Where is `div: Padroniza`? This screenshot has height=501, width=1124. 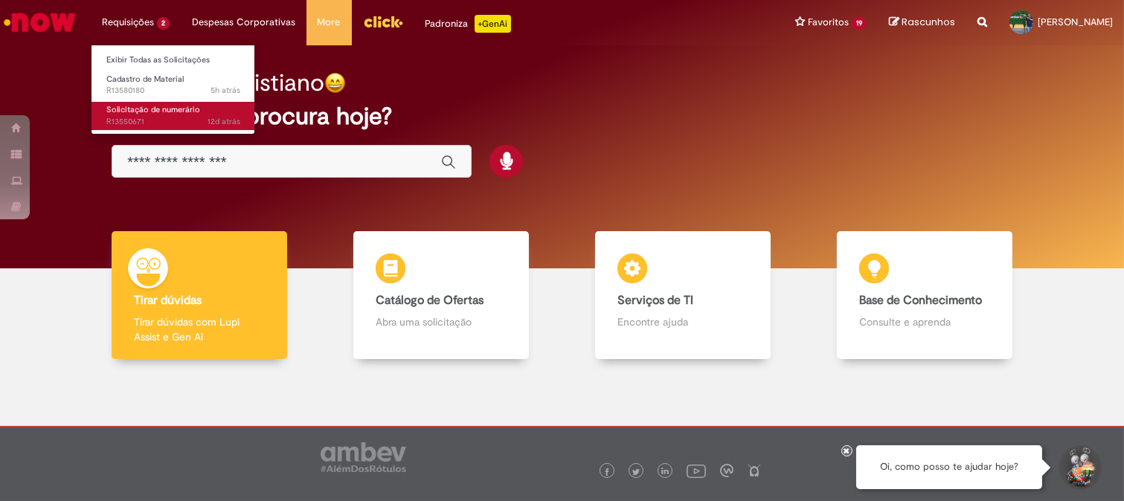 div: Padroniza is located at coordinates (468, 24).